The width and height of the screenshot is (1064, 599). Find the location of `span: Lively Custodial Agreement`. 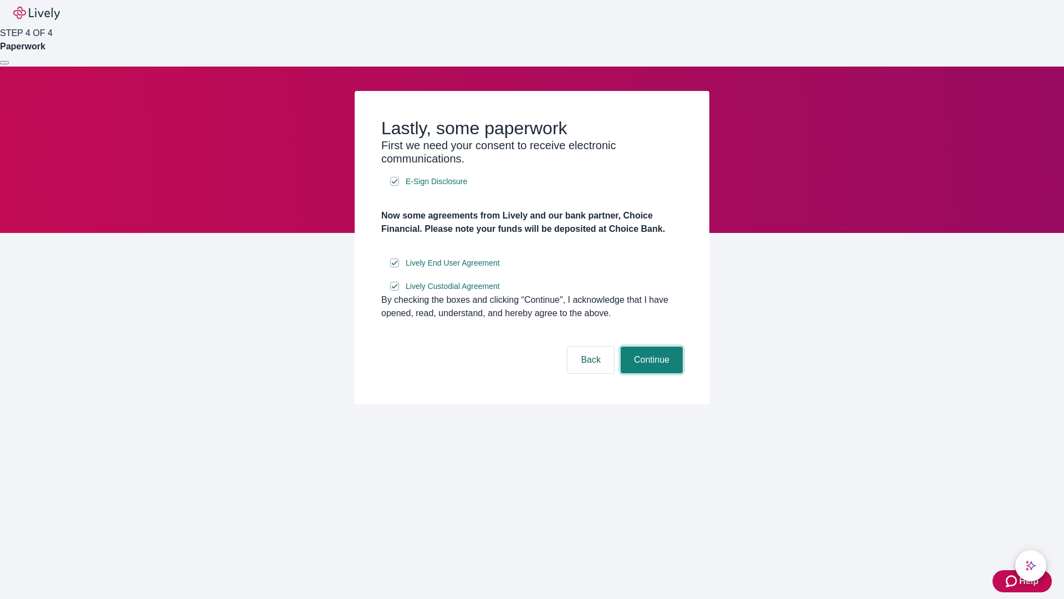

span: Lively Custodial Agreement is located at coordinates (453, 286).